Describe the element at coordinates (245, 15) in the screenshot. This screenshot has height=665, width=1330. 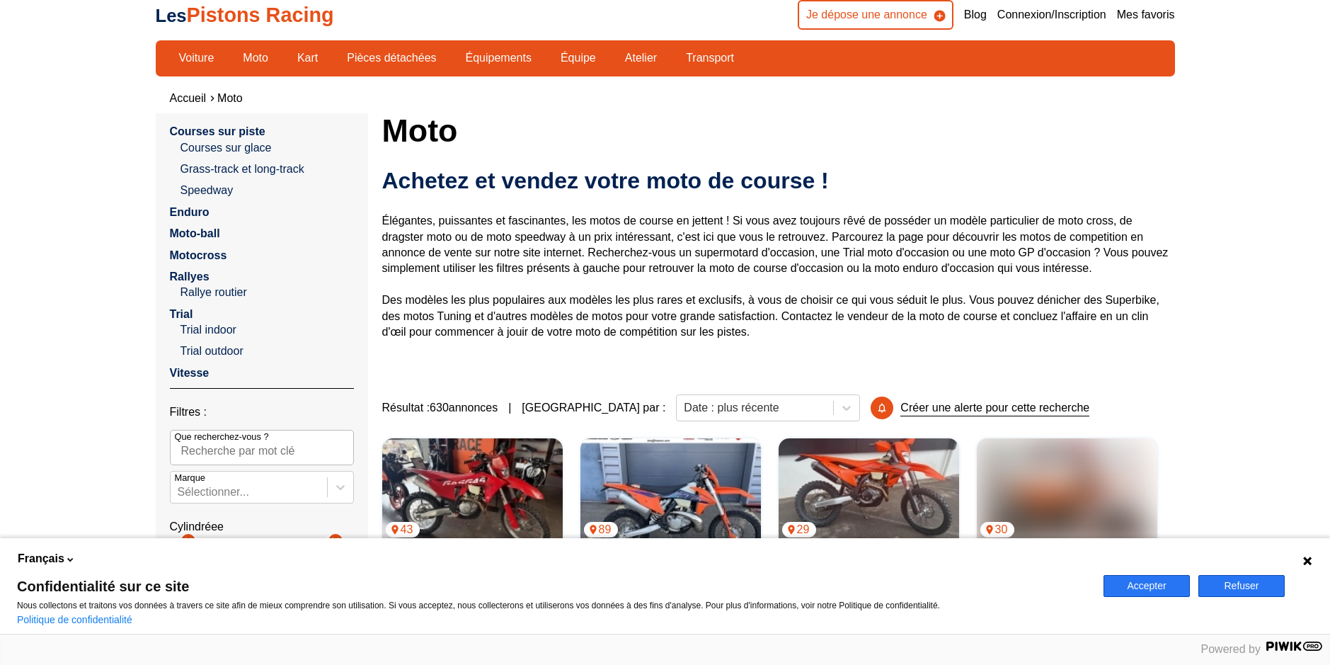
I see `a: LesPistons Racing` at that location.